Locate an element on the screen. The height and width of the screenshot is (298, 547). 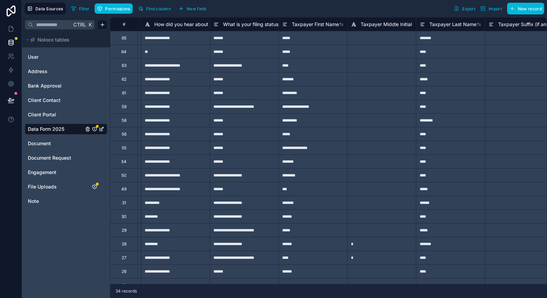
span: Data Sources is located at coordinates (49, 9).